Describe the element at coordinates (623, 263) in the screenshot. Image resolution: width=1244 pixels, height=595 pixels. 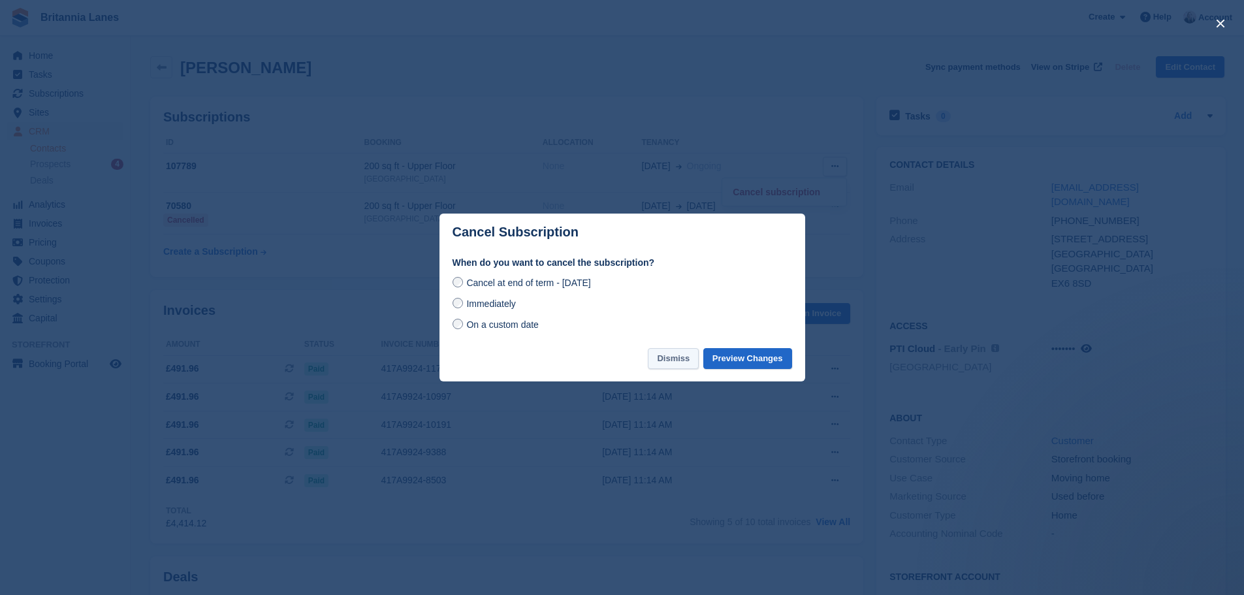
I see `label: When do you want to cancel the subscription?` at that location.